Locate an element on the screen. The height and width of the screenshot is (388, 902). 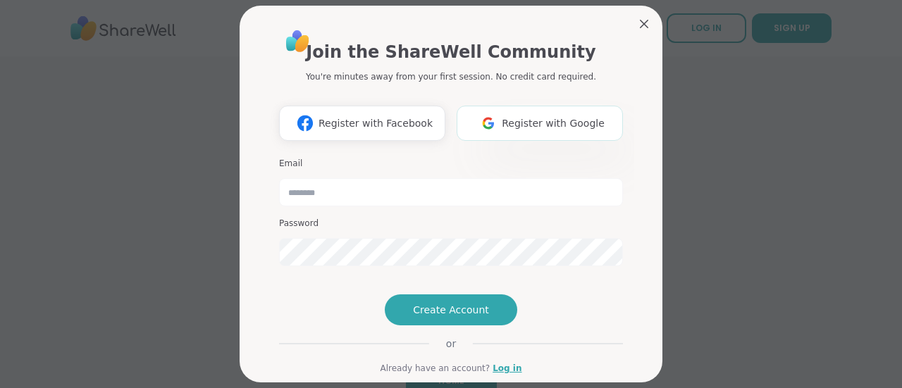
span: or is located at coordinates (451, 344).